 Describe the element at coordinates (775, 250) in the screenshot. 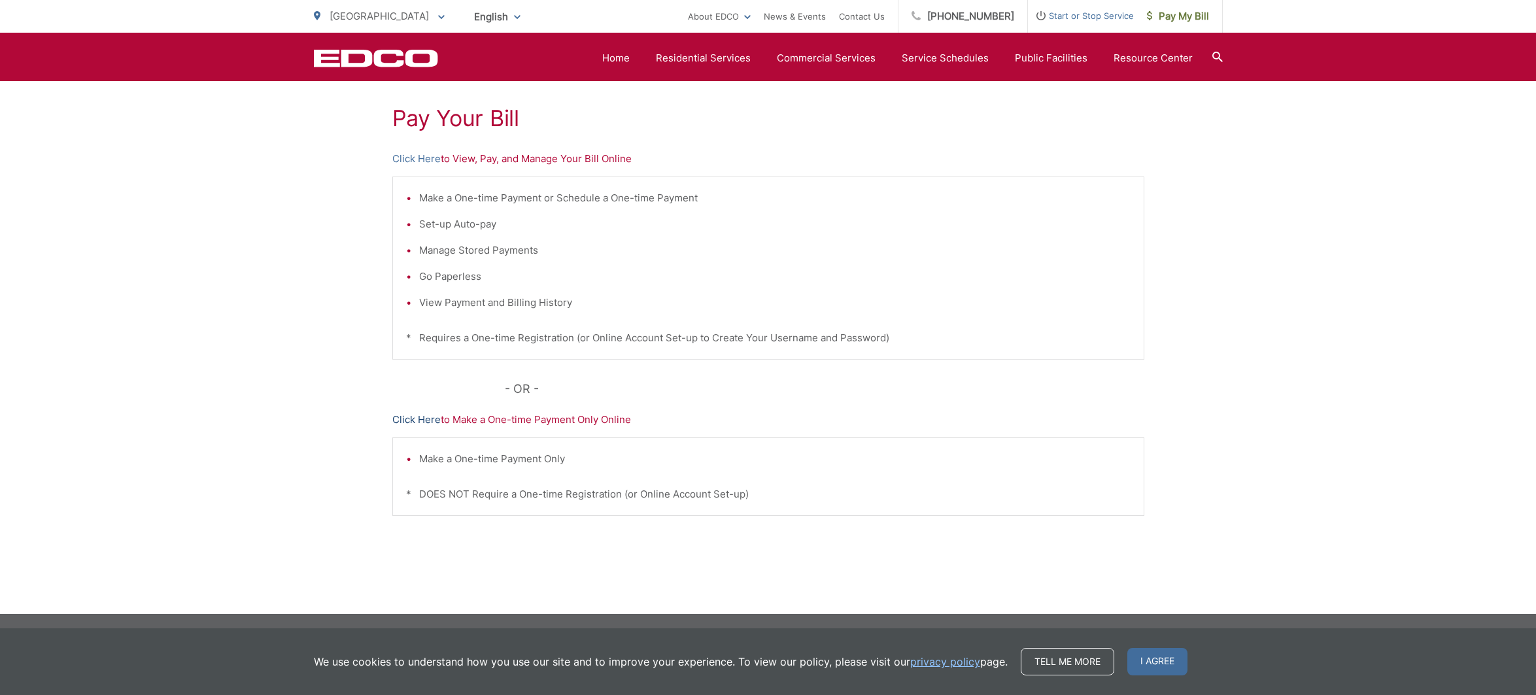

I see `li: Manage Stored Payments` at that location.